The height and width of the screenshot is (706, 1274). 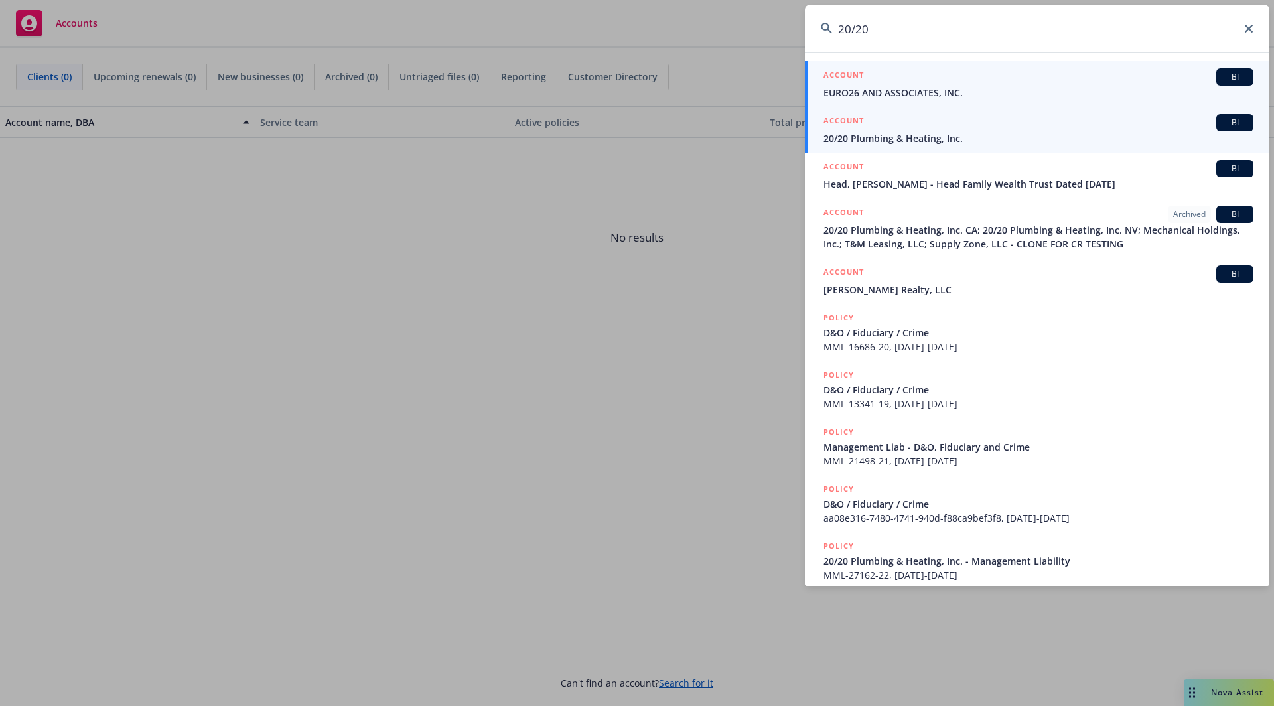 I want to click on a: ACCOUNTBI20/20 Plumbing & Heating, Inc., so click(x=1037, y=129).